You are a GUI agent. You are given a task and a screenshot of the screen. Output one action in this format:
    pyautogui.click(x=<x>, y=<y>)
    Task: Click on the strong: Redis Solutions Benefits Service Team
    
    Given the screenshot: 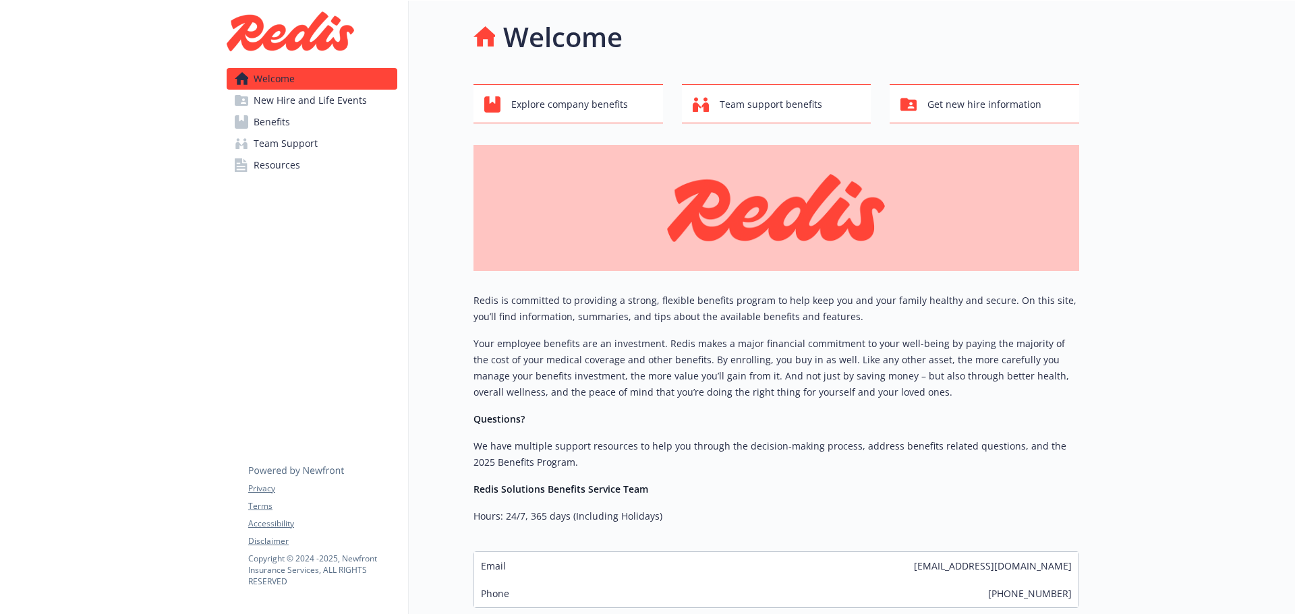 What is the action you would take?
    pyautogui.click(x=560, y=489)
    